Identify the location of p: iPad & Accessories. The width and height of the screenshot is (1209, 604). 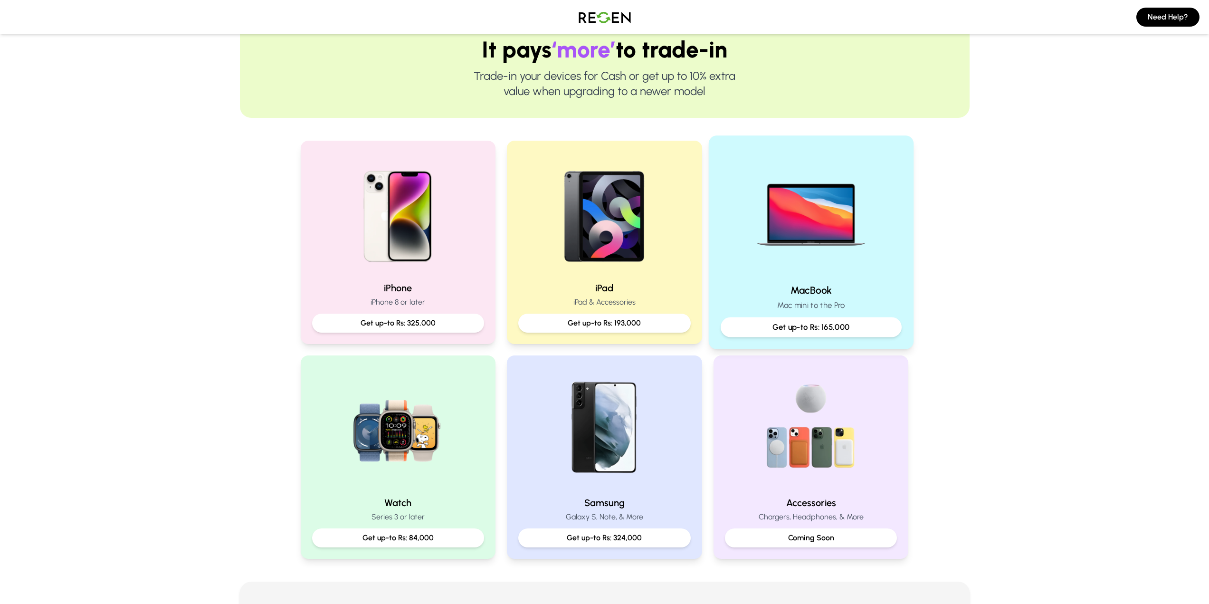
(604, 302).